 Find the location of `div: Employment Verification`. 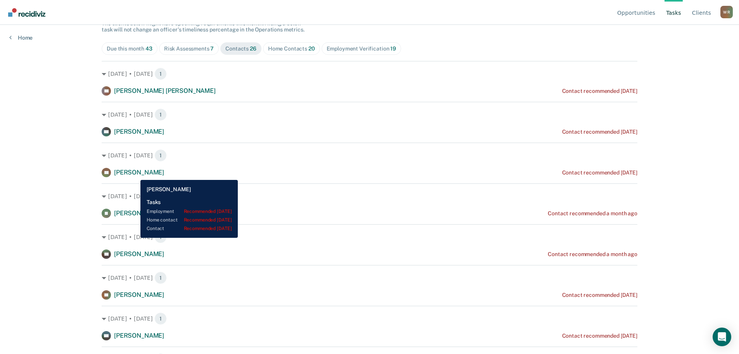

div: Employment Verification is located at coordinates (361, 49).